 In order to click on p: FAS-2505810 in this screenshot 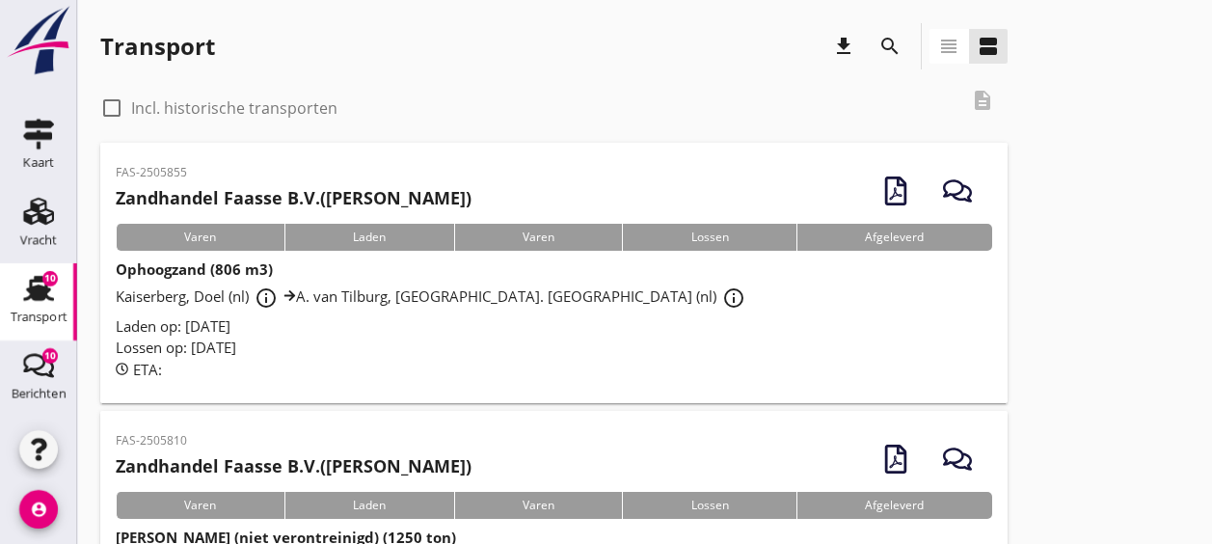, I will do `click(293, 441)`.